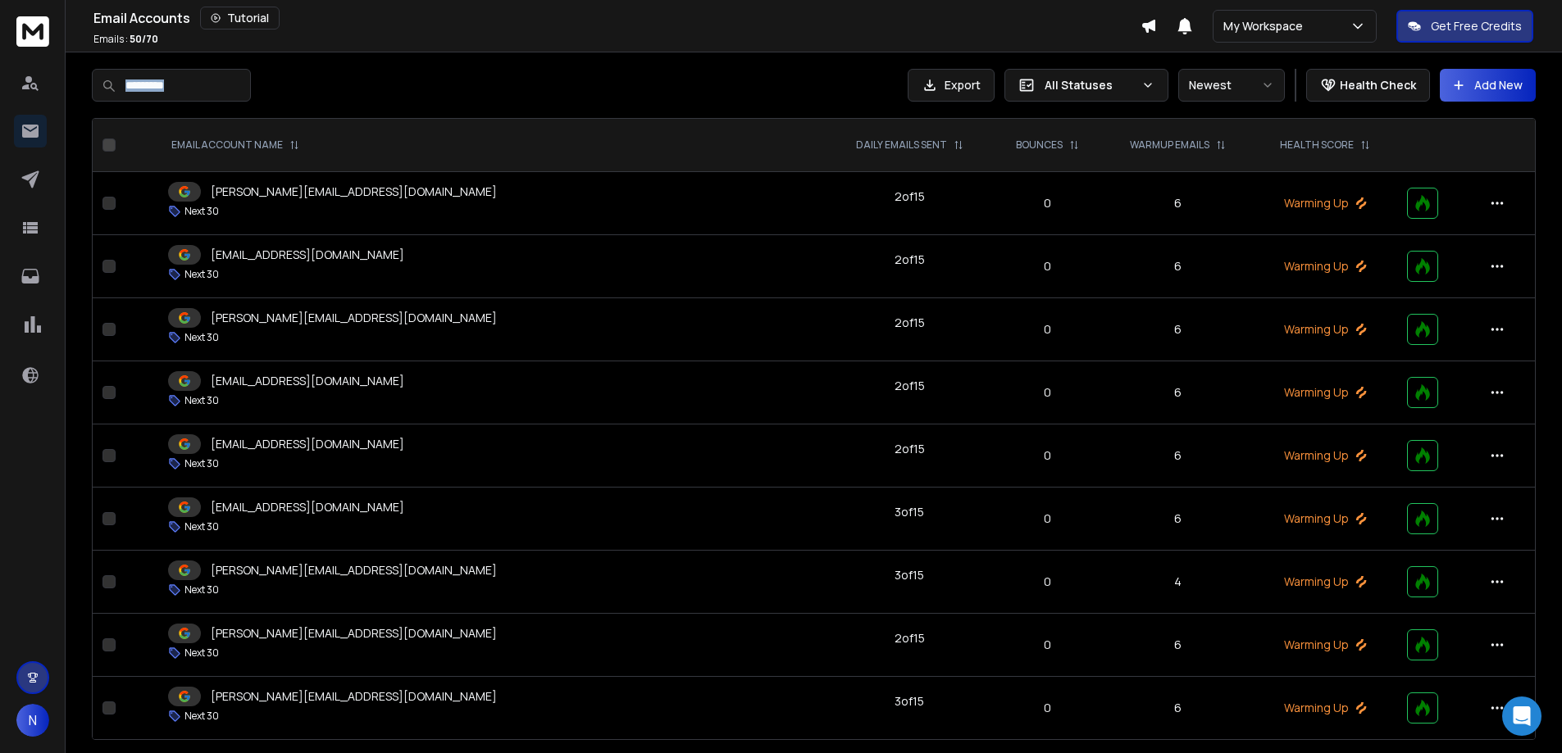 This screenshot has height=753, width=1562. Describe the element at coordinates (901, 145) in the screenshot. I see `p: DAILY EMAILS SENT` at that location.